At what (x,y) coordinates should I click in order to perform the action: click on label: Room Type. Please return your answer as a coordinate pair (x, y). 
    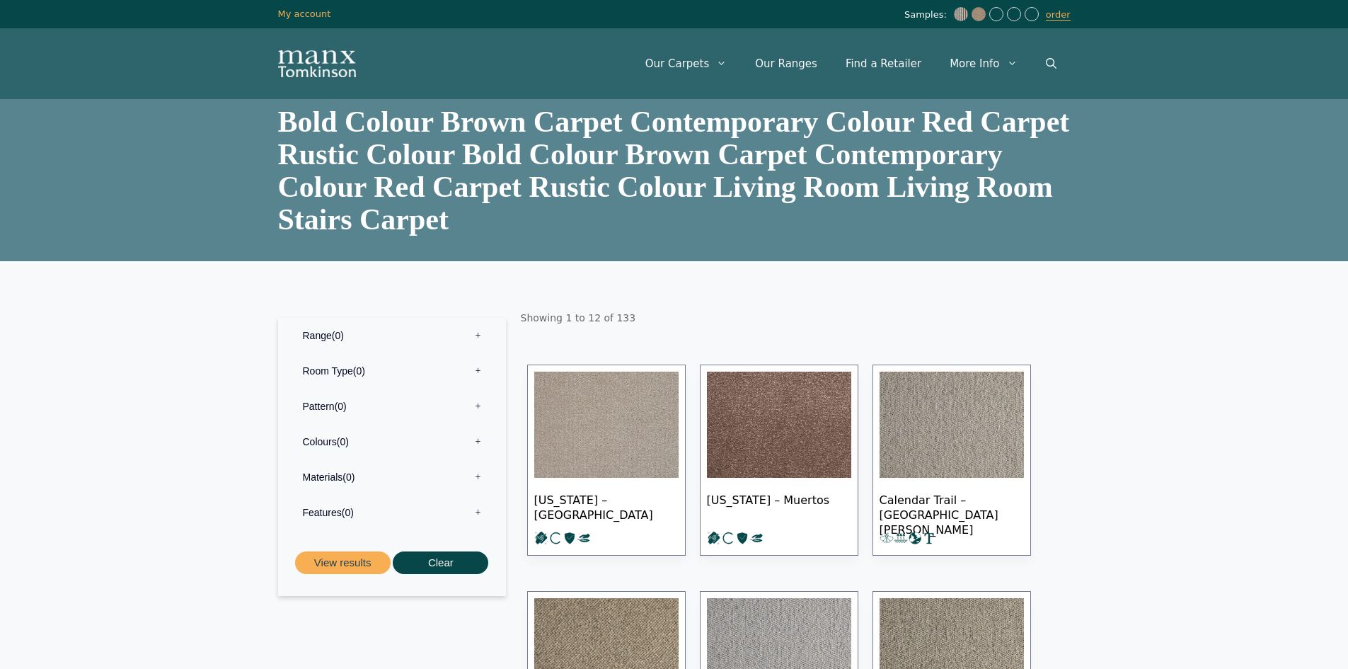
    Looking at the image, I should click on (392, 371).